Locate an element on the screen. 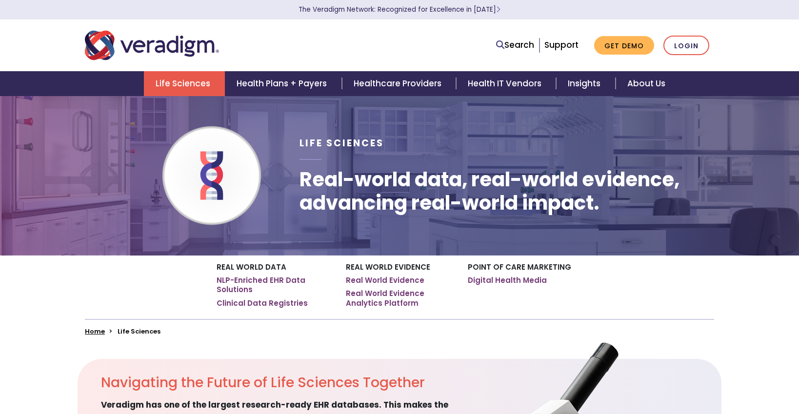 This screenshot has width=799, height=414. span: Learn More is located at coordinates (498, 9).